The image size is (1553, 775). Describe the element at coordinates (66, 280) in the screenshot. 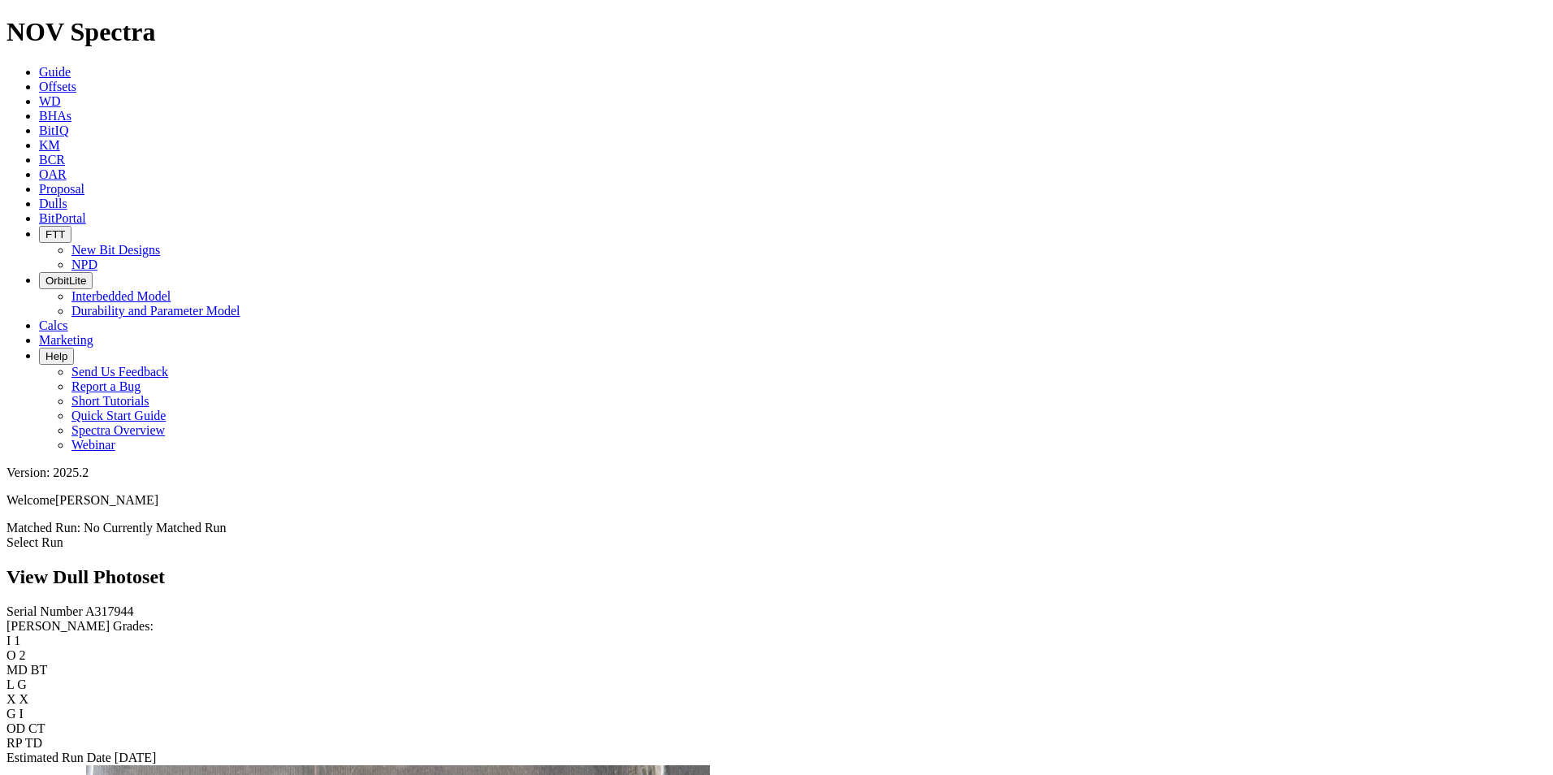

I see `button: OrbitLite` at that location.